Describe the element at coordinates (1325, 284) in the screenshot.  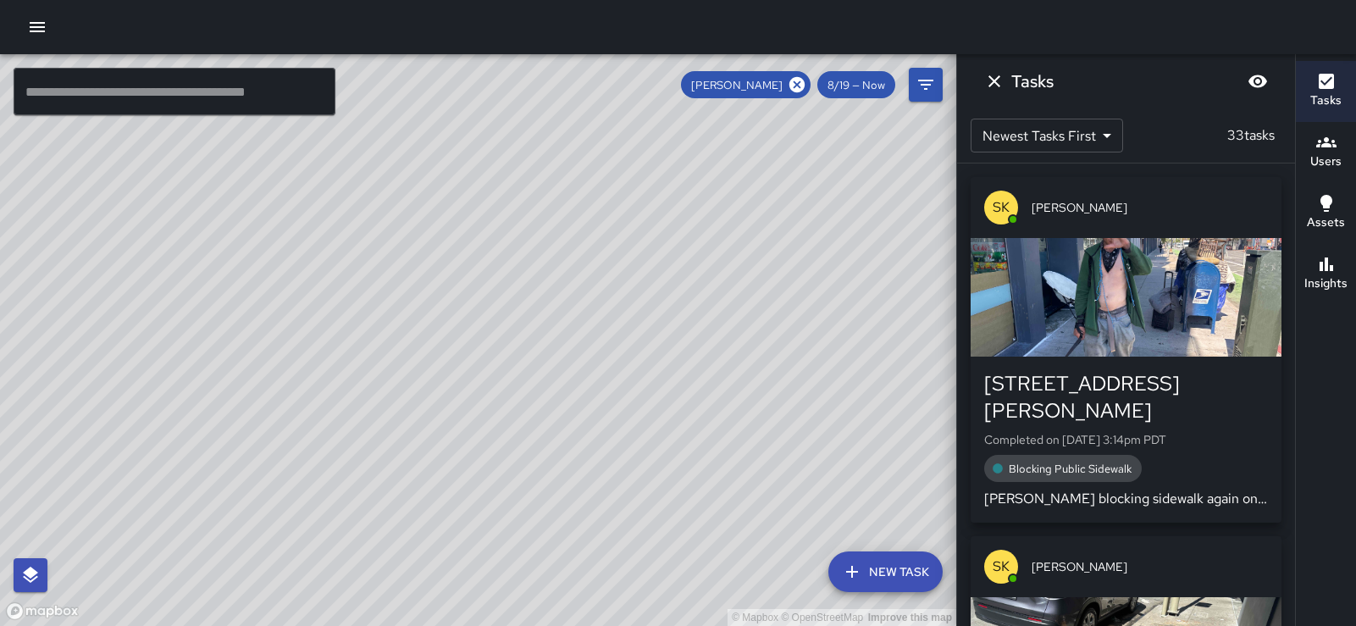
I see `h6: Insights` at that location.